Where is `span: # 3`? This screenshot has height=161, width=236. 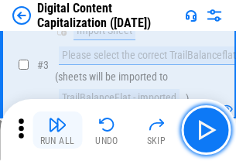
span: # 3 is located at coordinates (43, 65).